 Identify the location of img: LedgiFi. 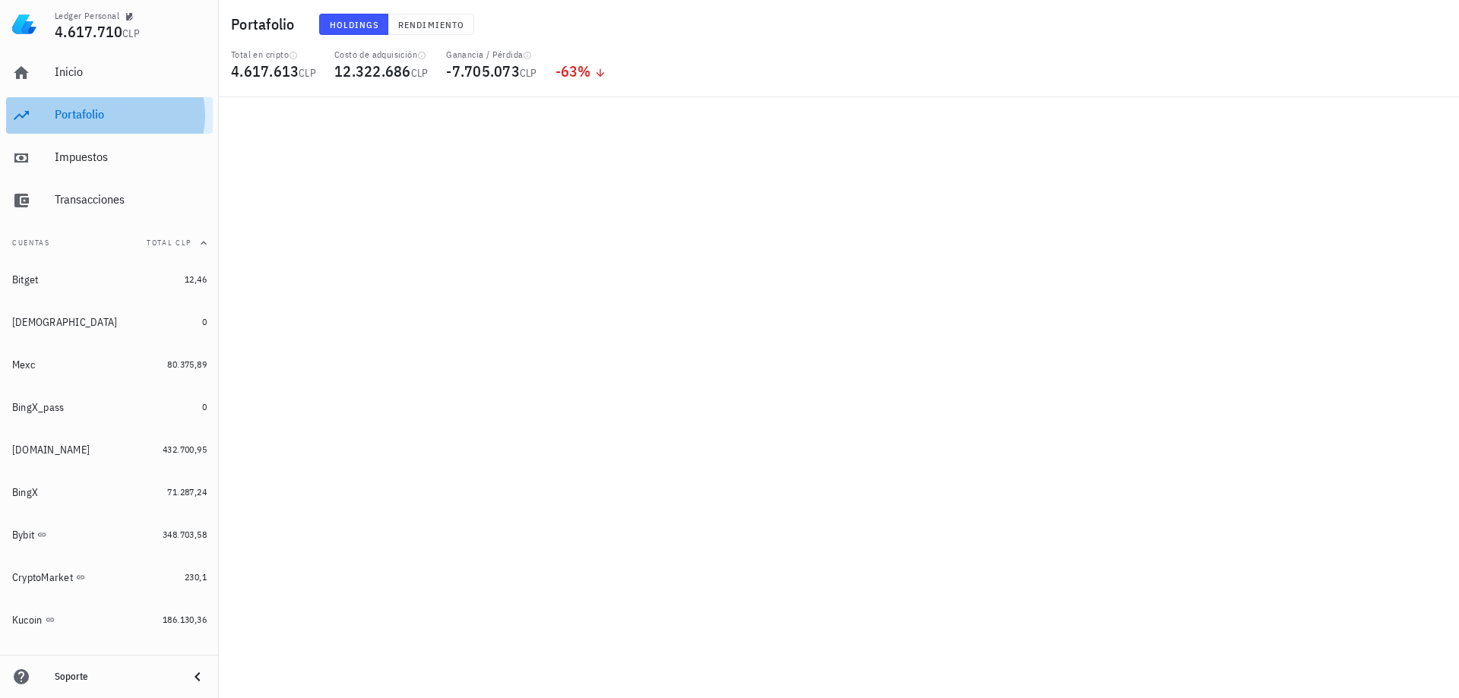
(24, 24).